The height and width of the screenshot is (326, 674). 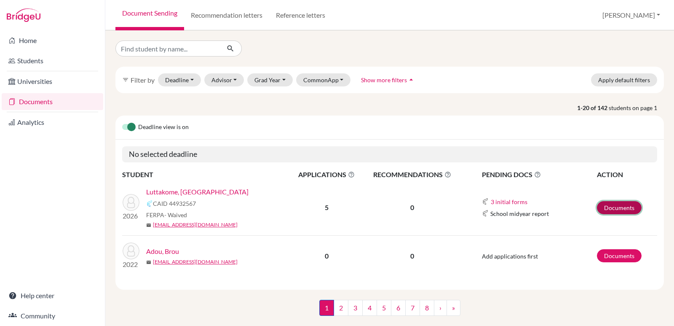 I want to click on span: APPLICATIONS, so click(x=327, y=174).